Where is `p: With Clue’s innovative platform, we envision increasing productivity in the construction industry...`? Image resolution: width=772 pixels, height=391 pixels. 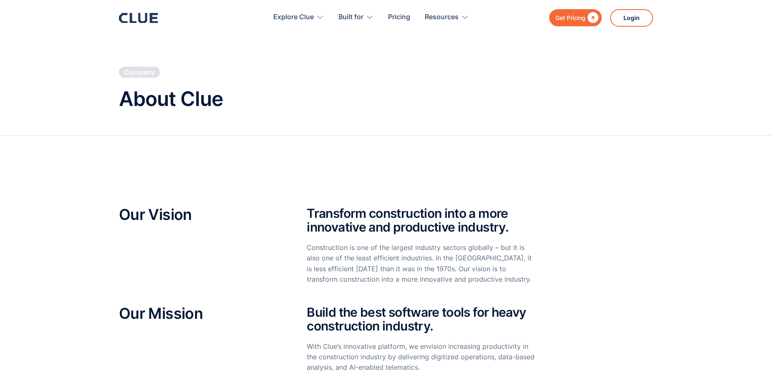 p: With Clue’s innovative platform, we envision increasing productivity in the construction industry... is located at coordinates (421, 357).